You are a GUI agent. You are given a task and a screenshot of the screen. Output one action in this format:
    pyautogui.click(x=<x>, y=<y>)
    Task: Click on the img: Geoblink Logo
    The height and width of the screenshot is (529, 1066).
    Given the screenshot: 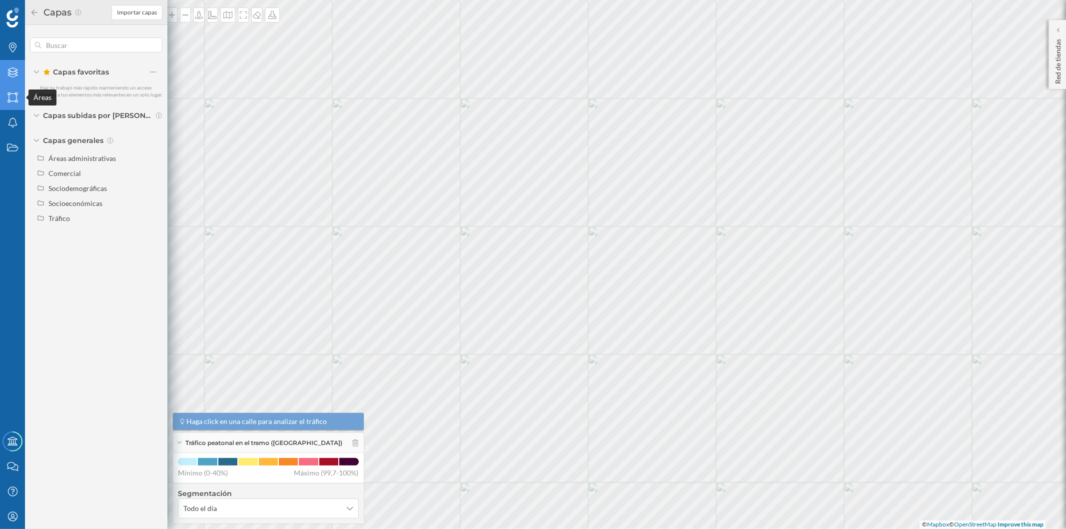 What is the action you would take?
    pyautogui.click(x=12, y=17)
    